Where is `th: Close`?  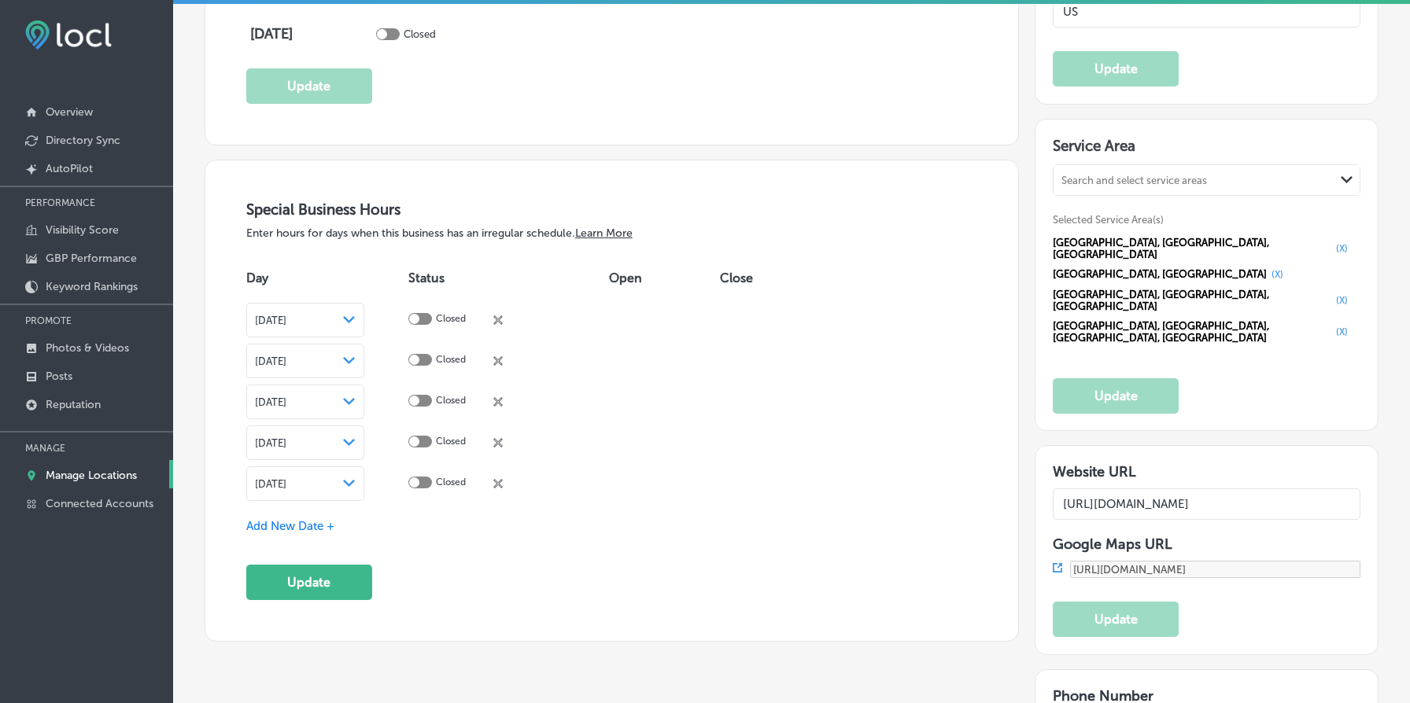 th: Close is located at coordinates (757, 278).